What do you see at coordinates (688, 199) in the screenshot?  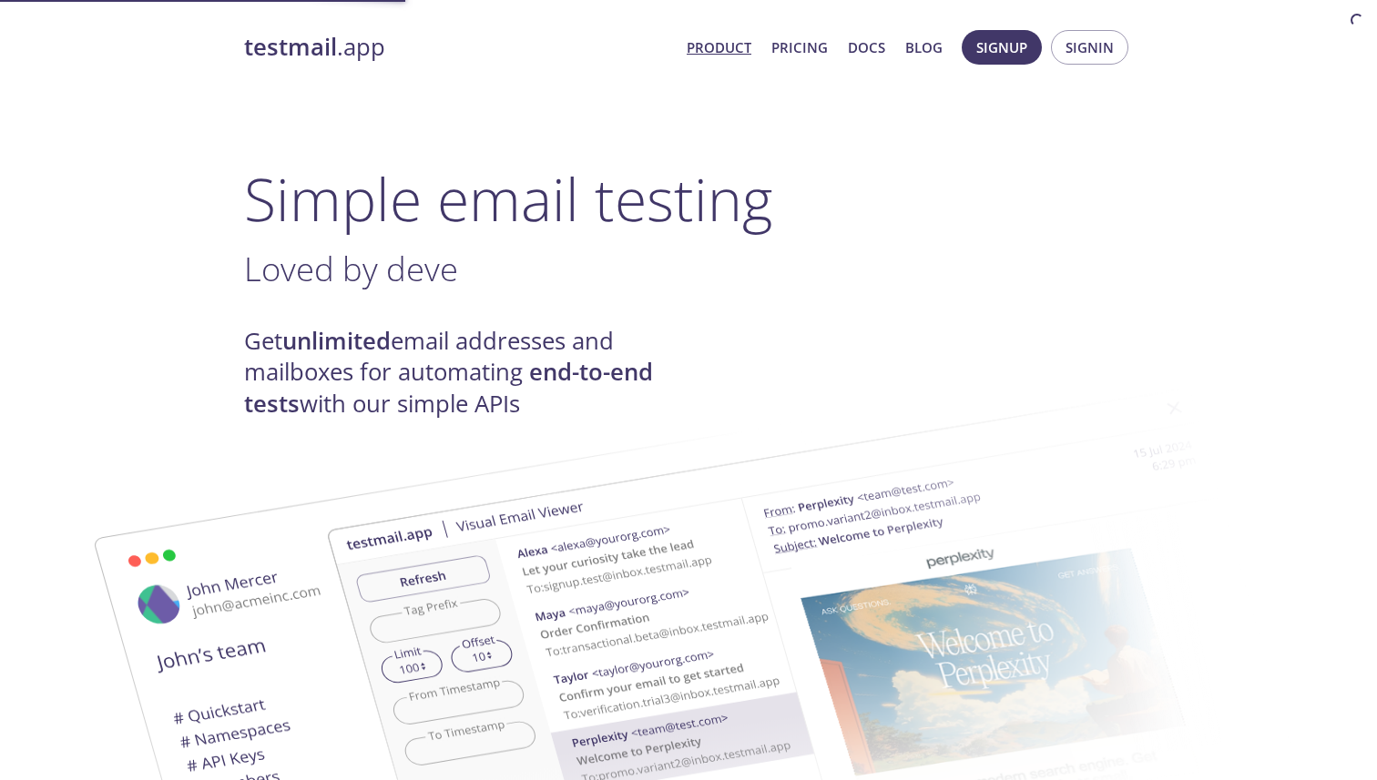 I see `h1: Simple email testing` at bounding box center [688, 199].